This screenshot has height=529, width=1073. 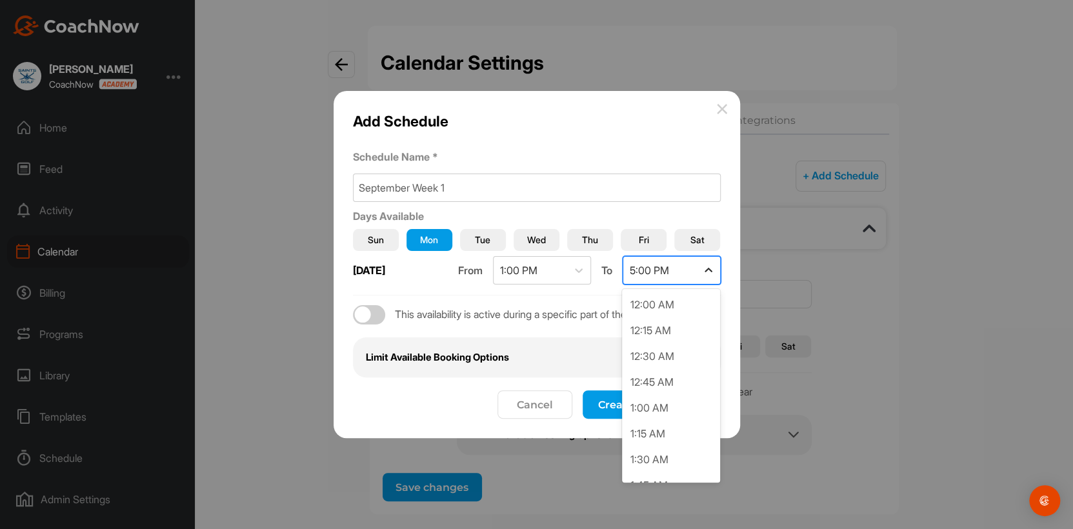 I want to click on button: Wed, so click(x=536, y=240).